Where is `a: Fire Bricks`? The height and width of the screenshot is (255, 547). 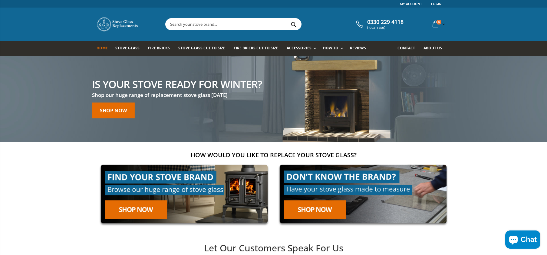
a: Fire Bricks is located at coordinates (161, 48).